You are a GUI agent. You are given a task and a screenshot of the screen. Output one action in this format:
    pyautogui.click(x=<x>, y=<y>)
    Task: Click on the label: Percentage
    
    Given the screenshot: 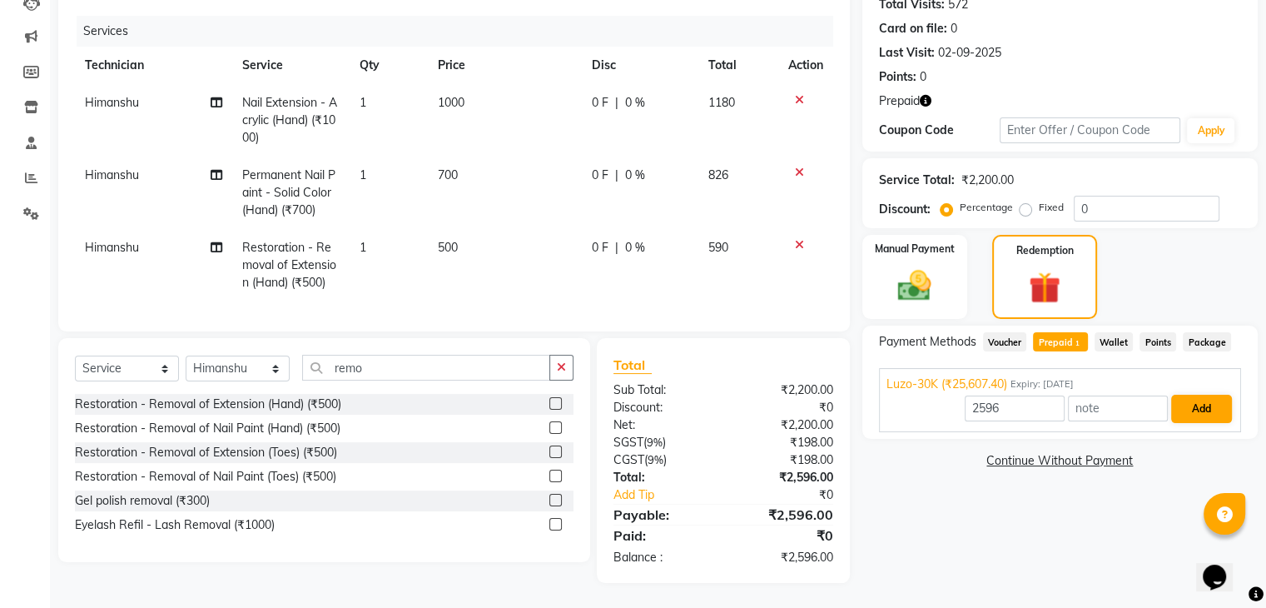 What is the action you would take?
    pyautogui.click(x=986, y=207)
    